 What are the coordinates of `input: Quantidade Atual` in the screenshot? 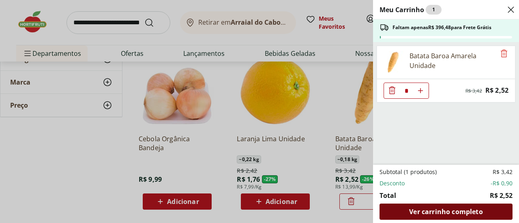 It's located at (406, 91).